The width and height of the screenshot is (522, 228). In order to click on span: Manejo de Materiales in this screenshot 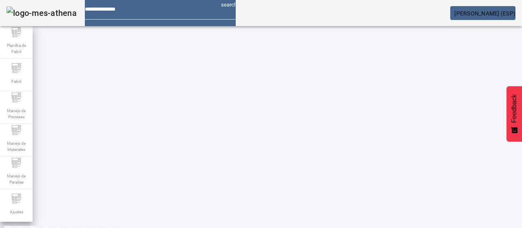, I will do `click(16, 146)`.